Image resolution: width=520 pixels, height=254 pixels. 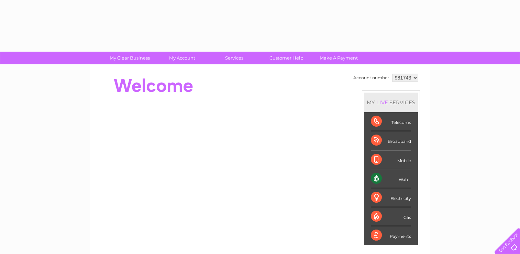 What do you see at coordinates (286, 58) in the screenshot?
I see `a: Customer Help` at bounding box center [286, 58].